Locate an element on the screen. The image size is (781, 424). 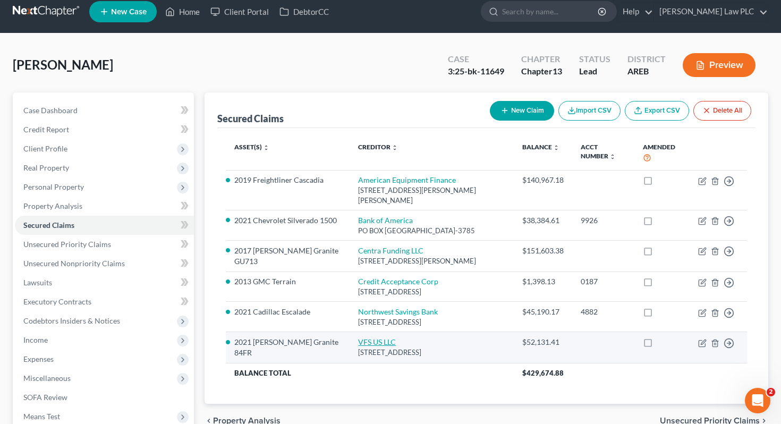
div: Case is located at coordinates (476, 59).